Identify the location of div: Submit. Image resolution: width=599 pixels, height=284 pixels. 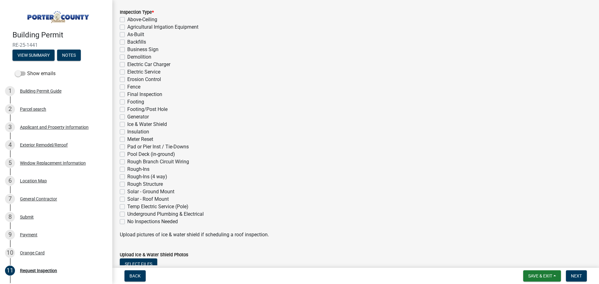
(27, 217).